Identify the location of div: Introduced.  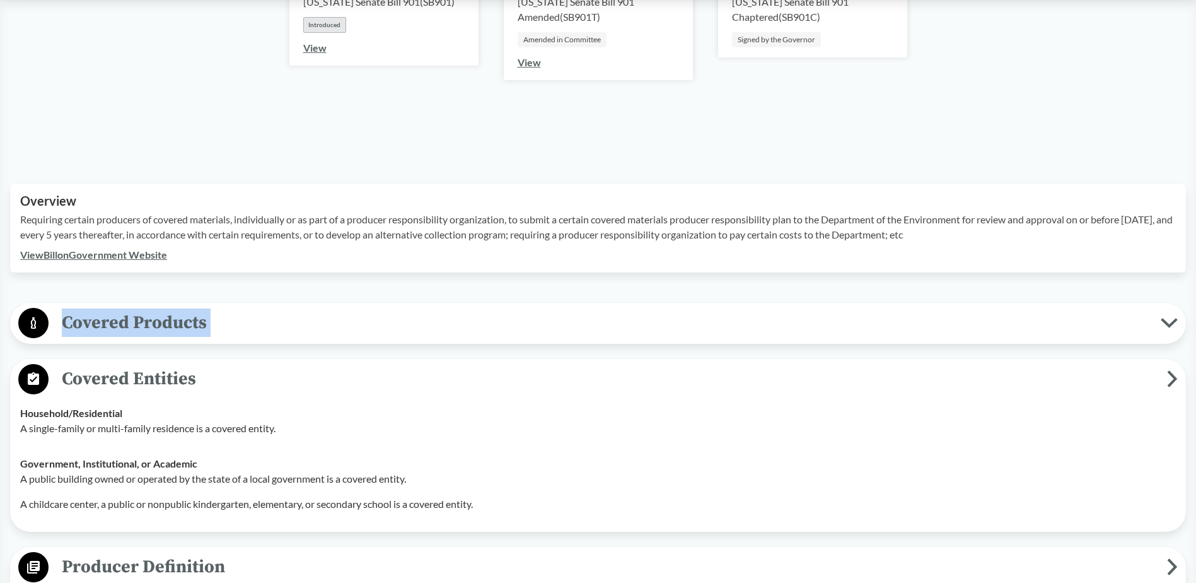
(325, 25).